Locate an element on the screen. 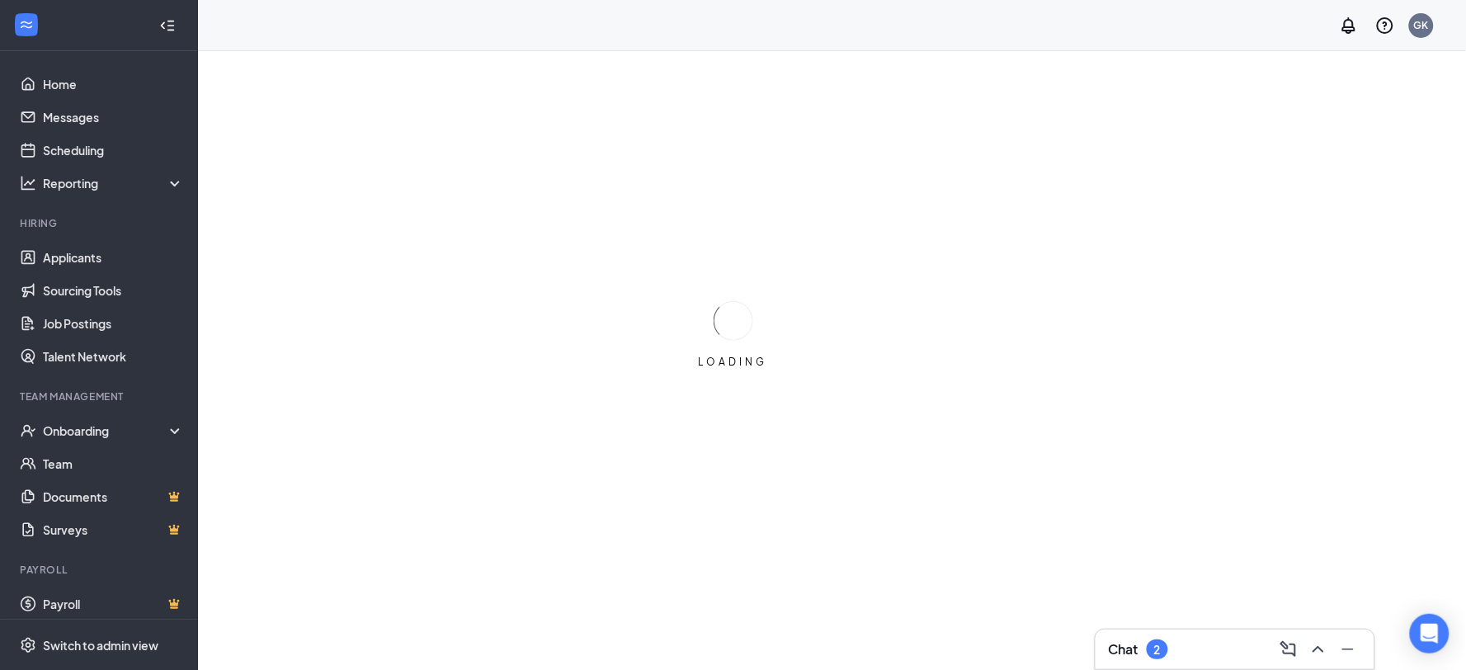 This screenshot has width=1466, height=670. div: Team Management is located at coordinates (100, 396).